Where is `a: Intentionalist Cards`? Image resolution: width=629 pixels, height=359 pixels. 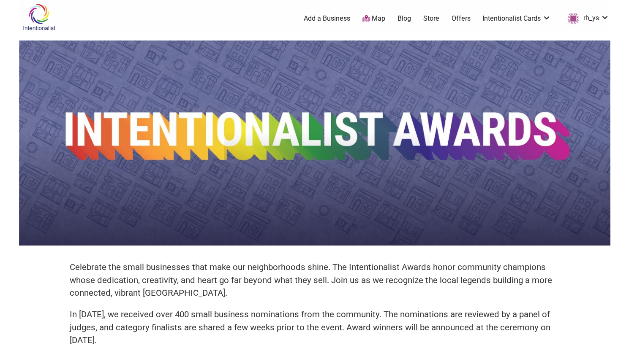 a: Intentionalist Cards is located at coordinates (516, 19).